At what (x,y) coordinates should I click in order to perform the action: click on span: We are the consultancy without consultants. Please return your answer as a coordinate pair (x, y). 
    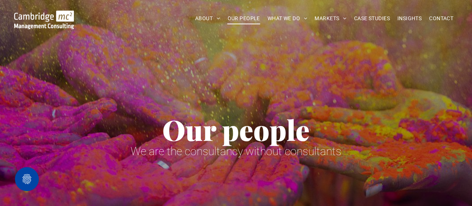
    Looking at the image, I should click on (236, 151).